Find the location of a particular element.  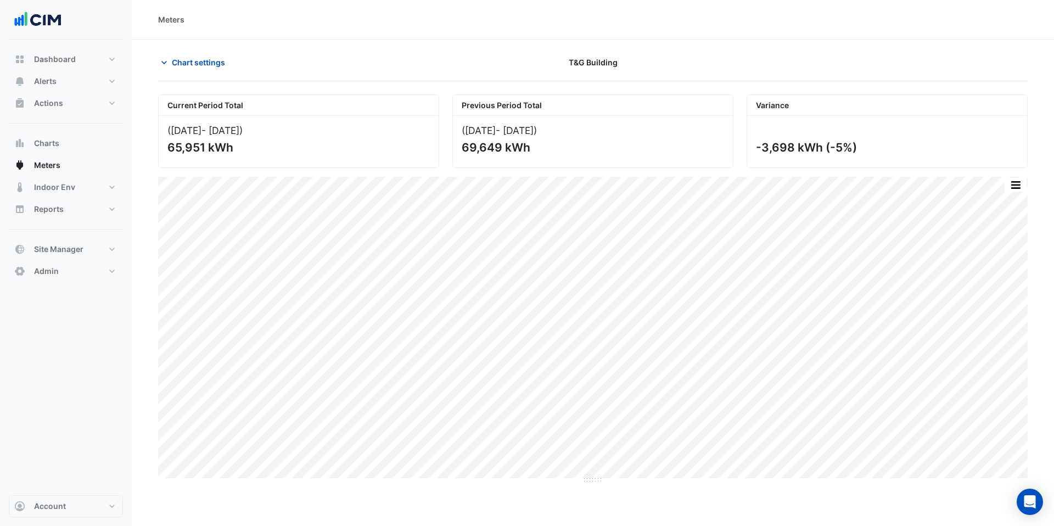

app-icon: Alerts is located at coordinates (20, 81).